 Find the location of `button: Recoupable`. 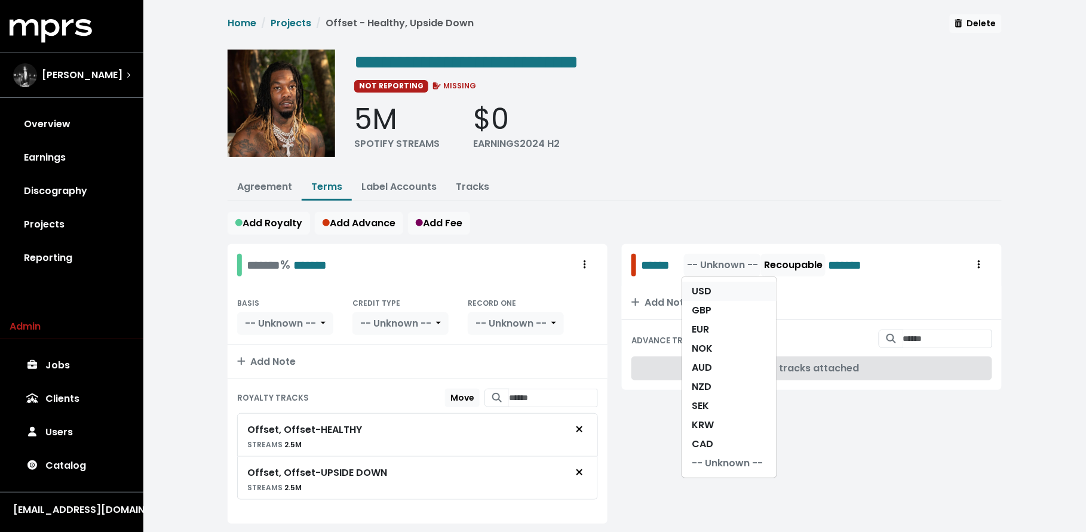

button: Recoupable is located at coordinates (794, 265).